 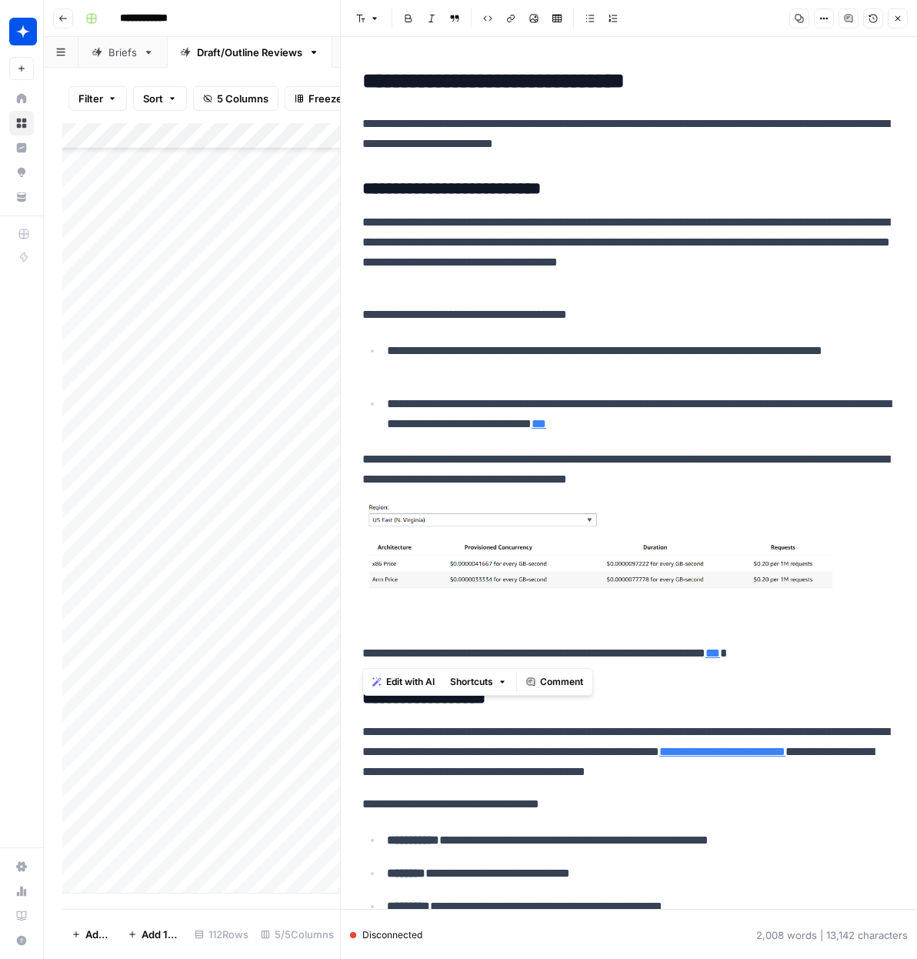 I want to click on img: 9gDmcLAAAABklEQVQDADq5nl0ZYzzpAAAAAElFTkSuQmCC, so click(x=602, y=548).